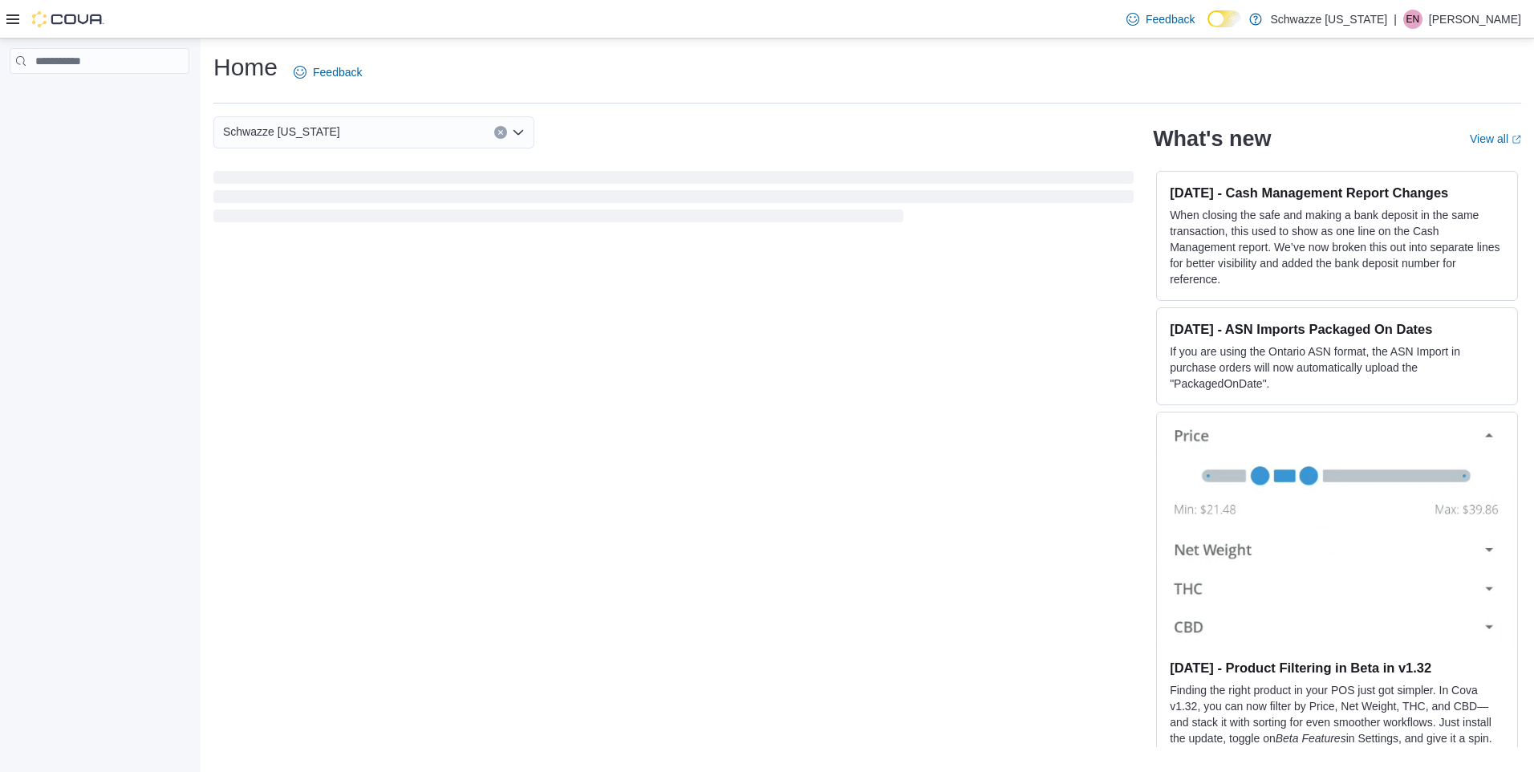 Image resolution: width=1534 pixels, height=772 pixels. Describe the element at coordinates (1224, 18) in the screenshot. I see `input: Dark Mode` at that location.